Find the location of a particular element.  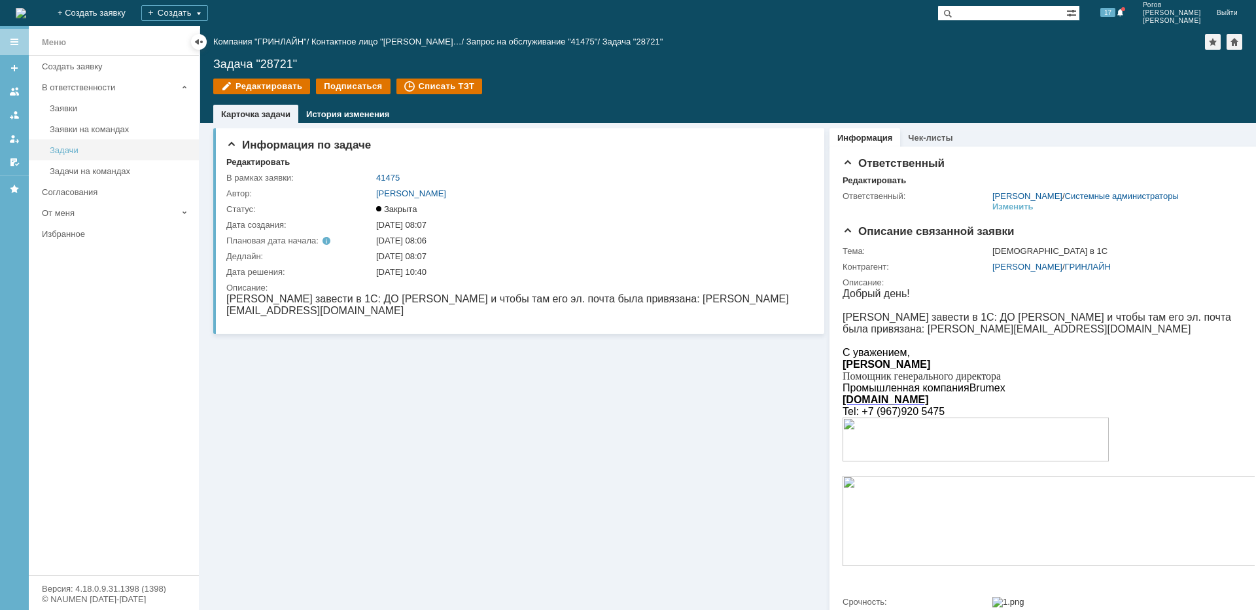

a: Мои заявки is located at coordinates (14, 139).